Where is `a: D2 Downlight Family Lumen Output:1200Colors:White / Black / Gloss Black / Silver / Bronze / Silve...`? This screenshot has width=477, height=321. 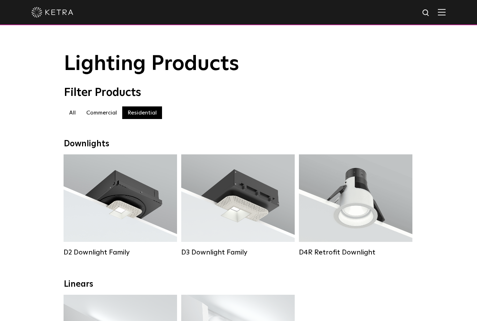
a: D2 Downlight Family Lumen Output:1200Colors:White / Black / Gloss Black / Silver / Bronze / Silve... is located at coordinates (120, 205).